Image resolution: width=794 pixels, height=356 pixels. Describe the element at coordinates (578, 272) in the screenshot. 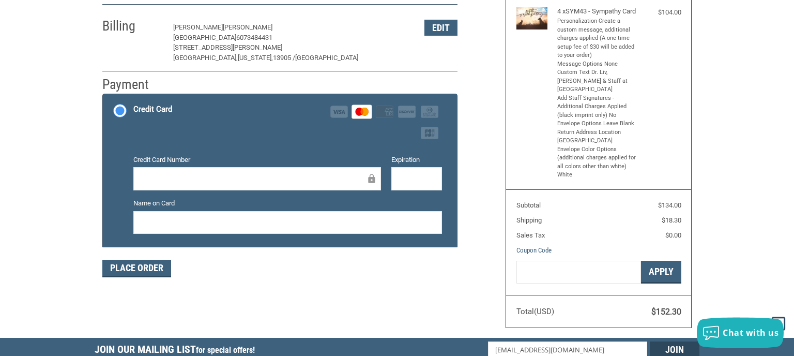

I see `input: Gift Certificate or Coupon Code` at that location.